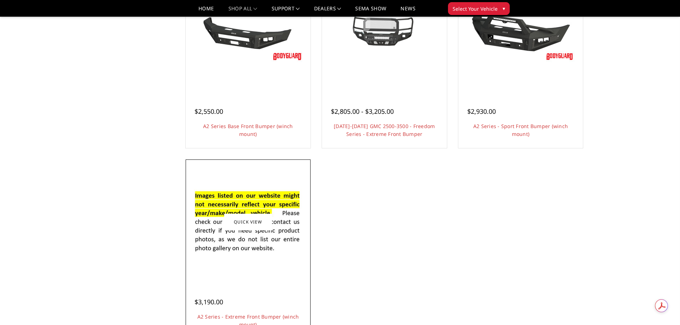 Image resolution: width=680 pixels, height=325 pixels. Describe the element at coordinates (206, 11) in the screenshot. I see `a: Home` at that location.